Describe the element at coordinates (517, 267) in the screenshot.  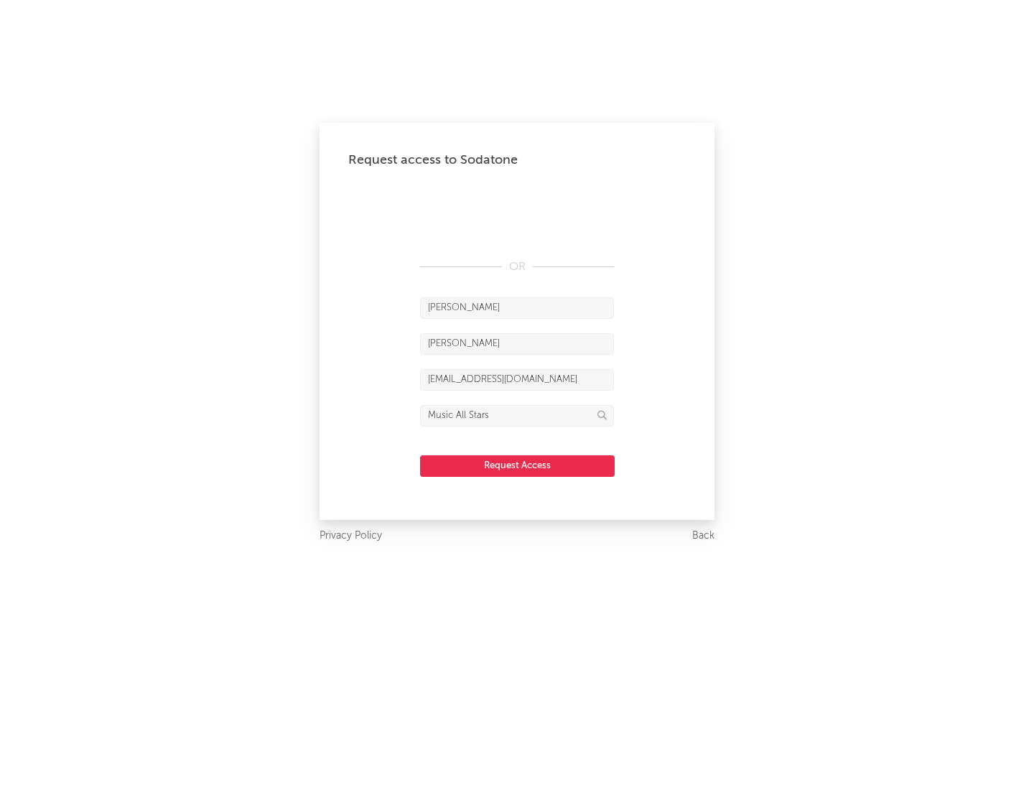
I see `div: OR` at that location.